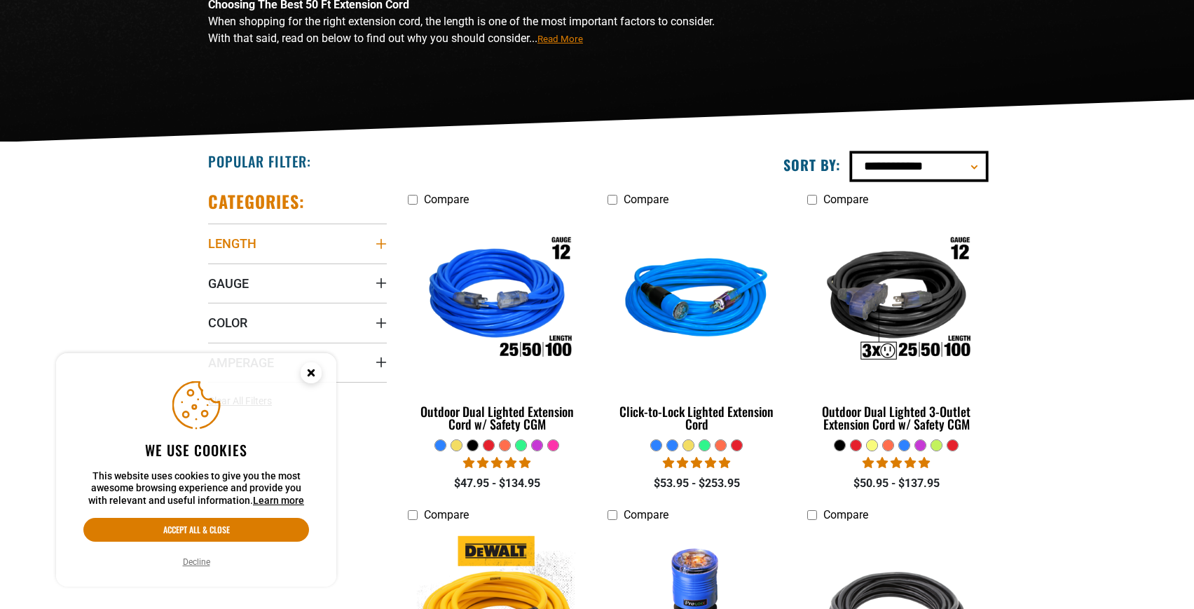  I want to click on summary: Length, so click(297, 243).